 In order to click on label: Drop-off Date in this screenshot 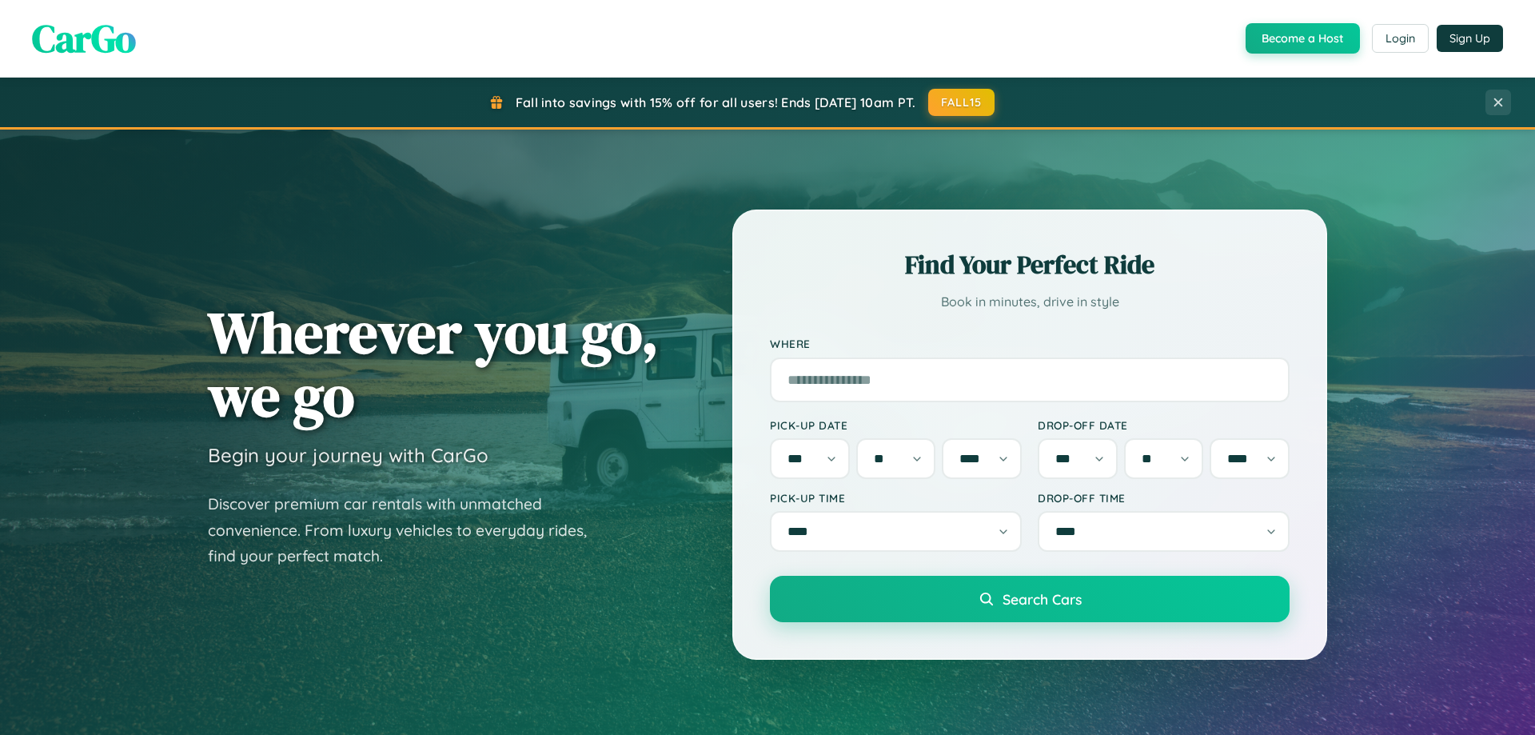, I will do `click(1163, 425)`.